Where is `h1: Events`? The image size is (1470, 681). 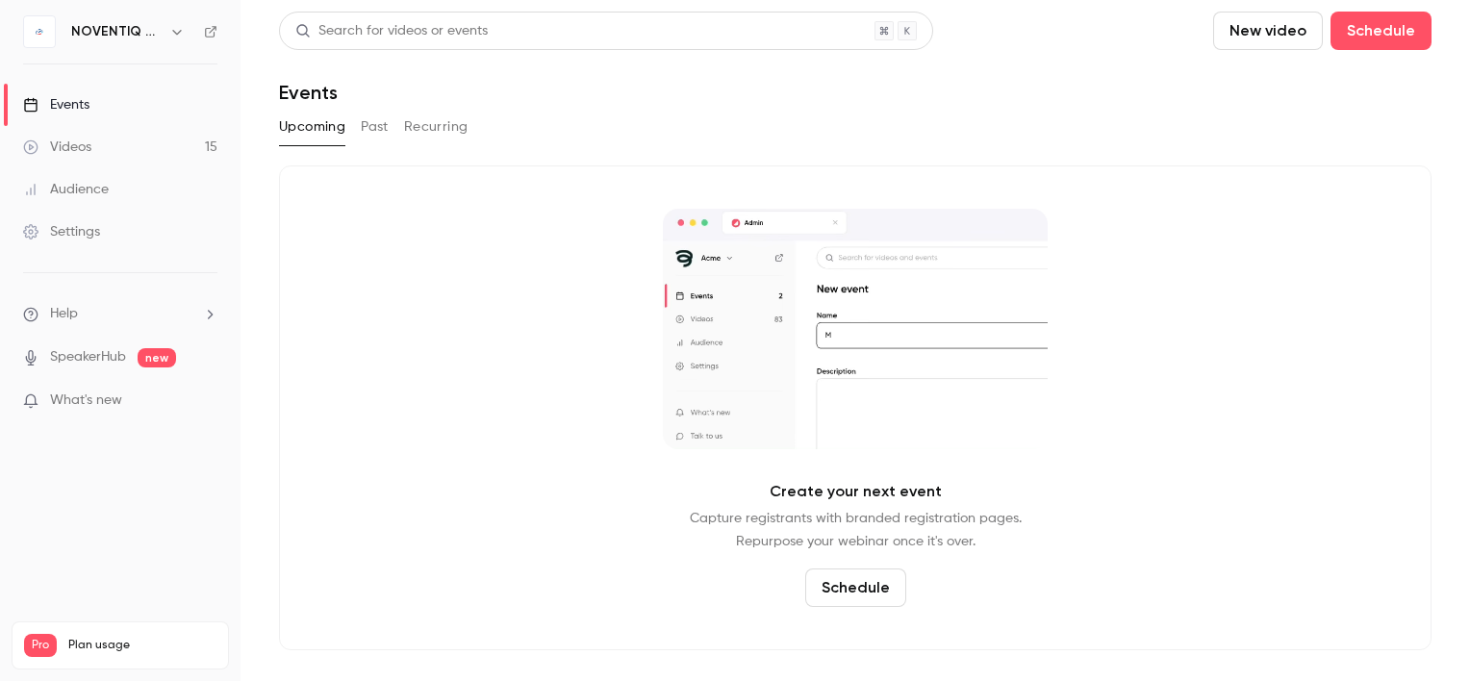
h1: Events is located at coordinates (308, 92).